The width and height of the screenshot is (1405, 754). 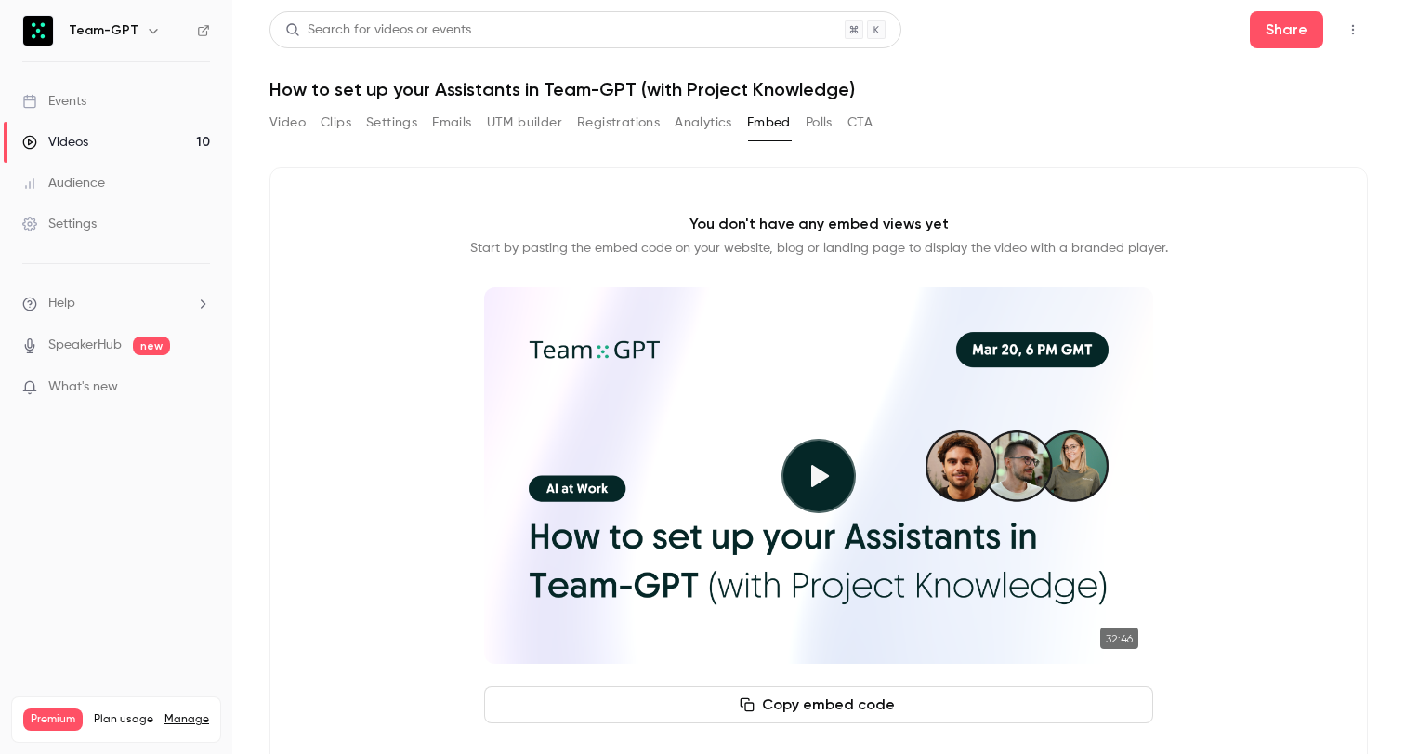 I want to click on button: Play video, so click(x=819, y=476).